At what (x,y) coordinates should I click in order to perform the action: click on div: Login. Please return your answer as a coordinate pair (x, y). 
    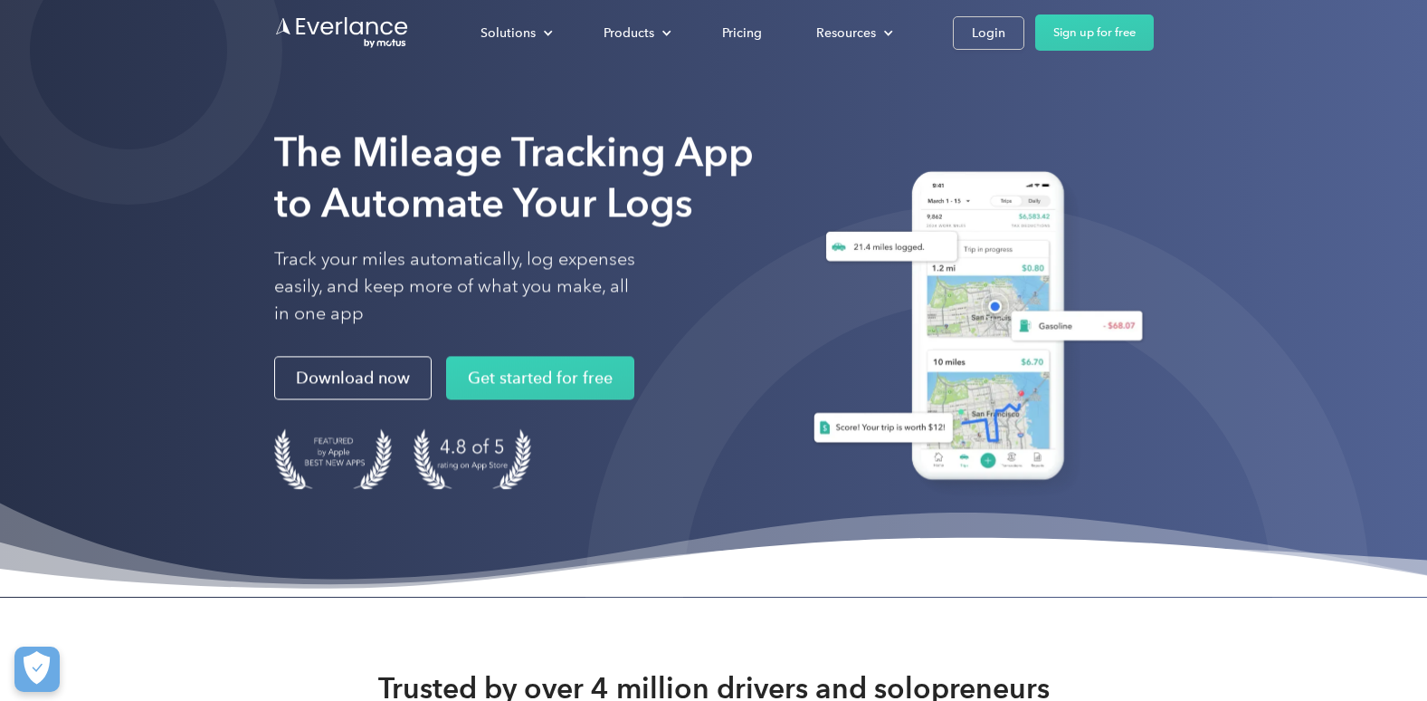
    Looking at the image, I should click on (988, 33).